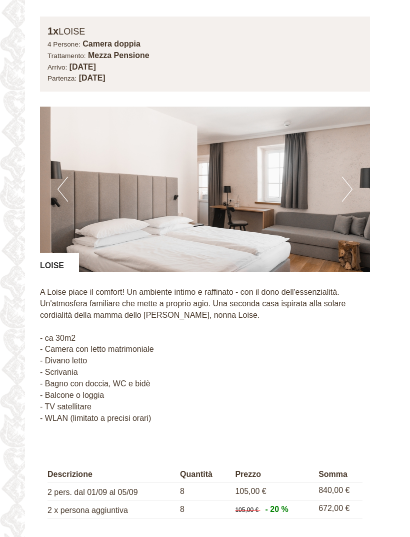  I want to click on small: 17:10, so click(83, 52).